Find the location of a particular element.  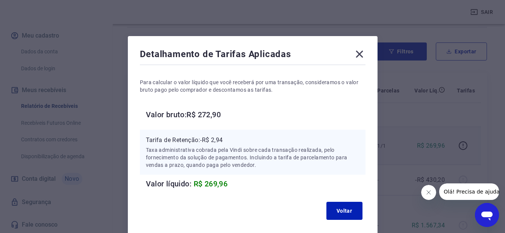

p: Taxa administrativa cobrada pela Vindi sobre cada transação realizada, pelo fornecimento da soluç... is located at coordinates (253, 158).